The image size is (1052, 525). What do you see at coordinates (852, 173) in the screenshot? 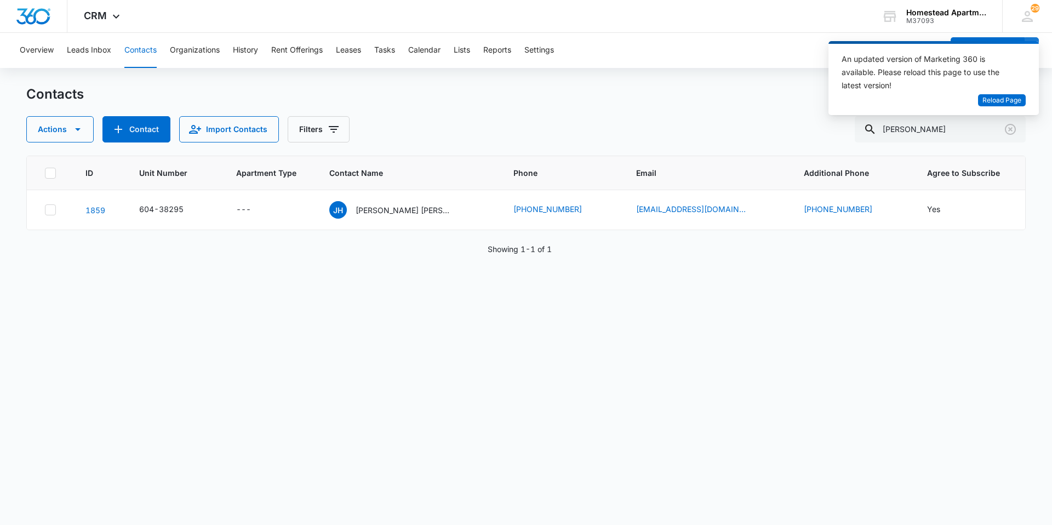
I see `span: Additional Phone` at bounding box center [852, 173].